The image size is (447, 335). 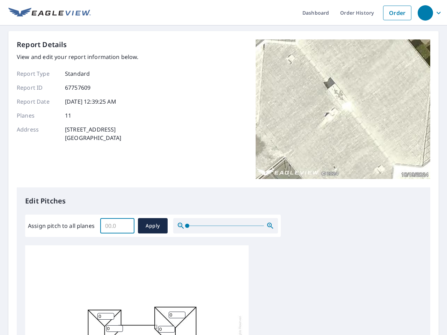 What do you see at coordinates (61, 226) in the screenshot?
I see `label: Assign pitch to all planes` at bounding box center [61, 226].